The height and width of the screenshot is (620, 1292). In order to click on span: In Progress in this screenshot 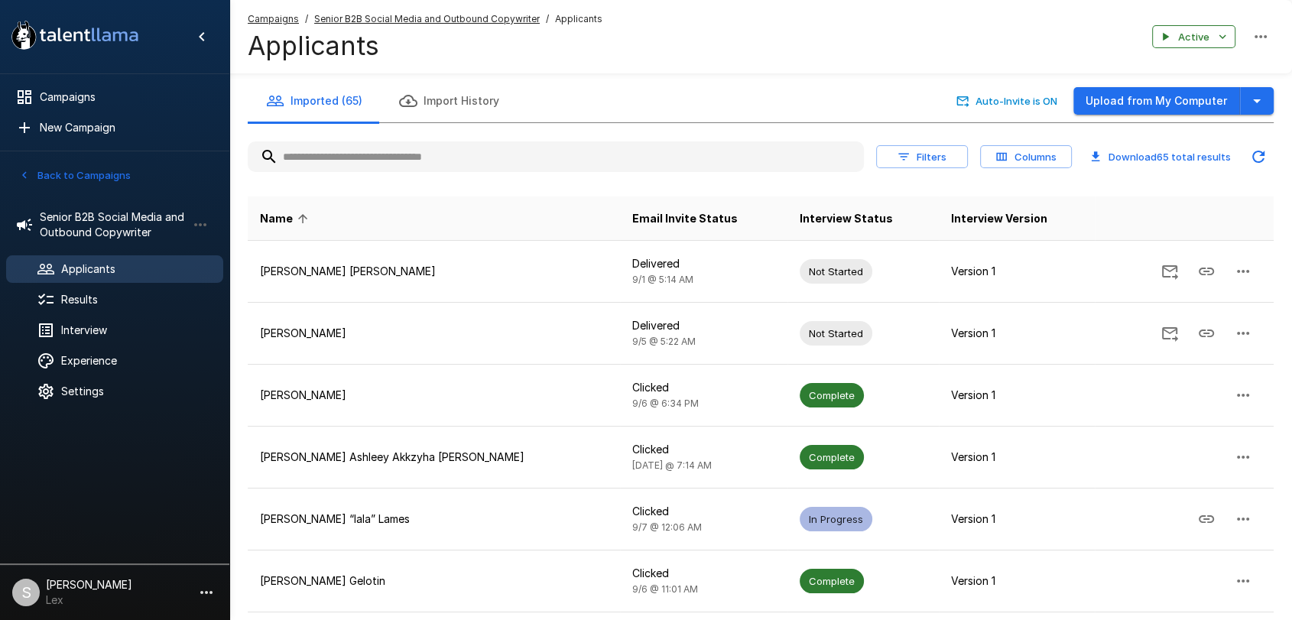, I will do `click(835, 519)`.